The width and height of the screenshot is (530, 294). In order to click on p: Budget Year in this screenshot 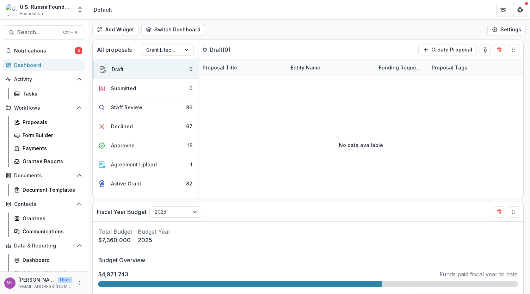, I will do `click(154, 232)`.